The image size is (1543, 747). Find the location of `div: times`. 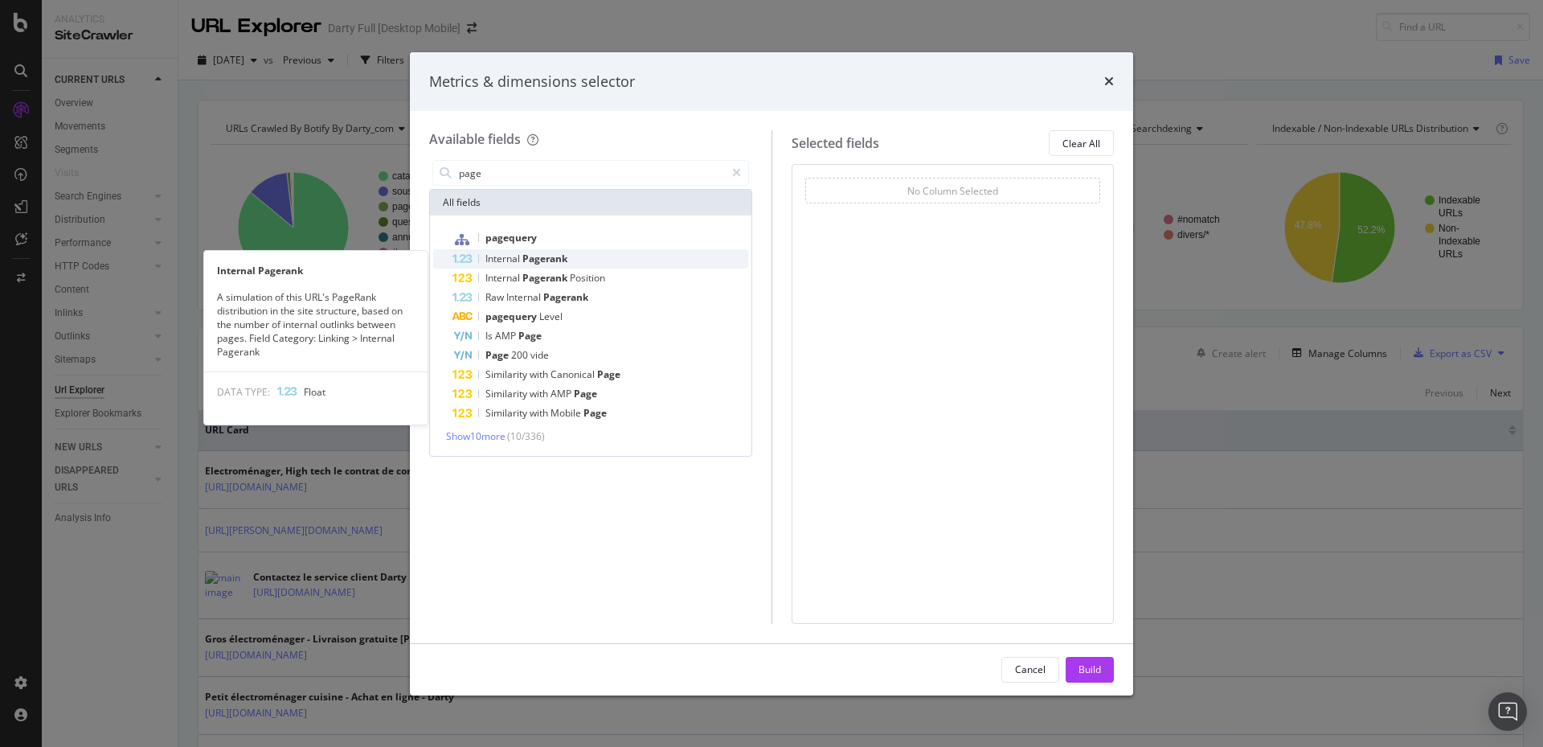

div: times is located at coordinates (1109, 82).